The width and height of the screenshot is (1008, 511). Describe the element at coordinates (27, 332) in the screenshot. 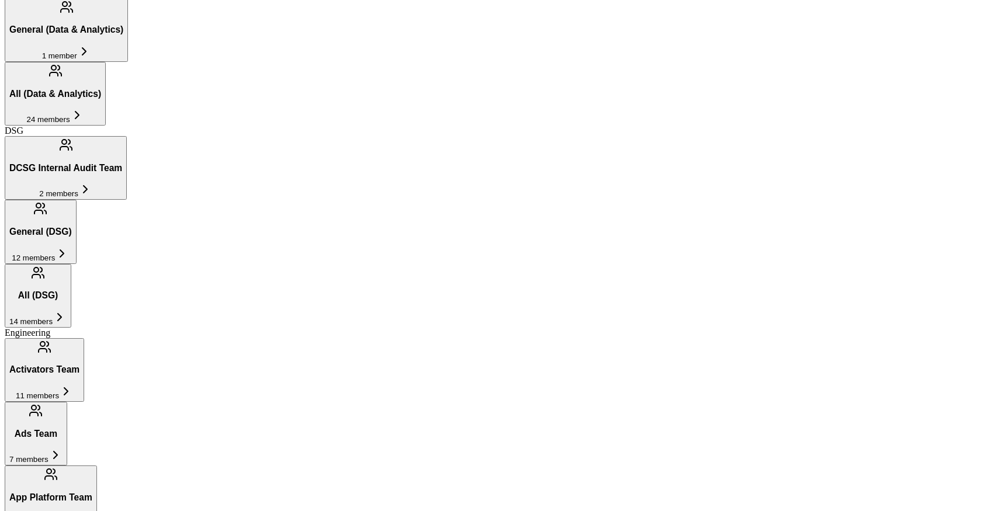

I see `span: Engineering` at that location.